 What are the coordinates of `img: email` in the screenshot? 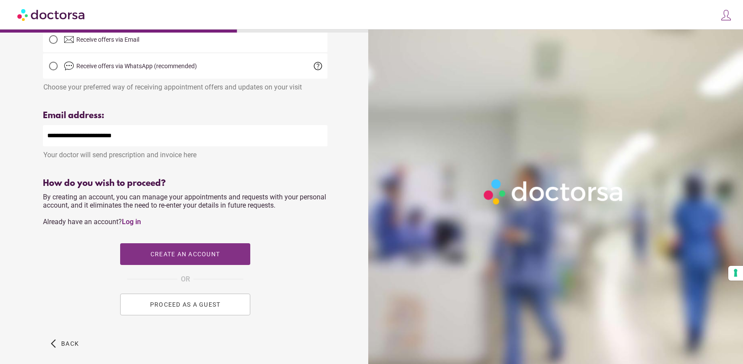 It's located at (69, 39).